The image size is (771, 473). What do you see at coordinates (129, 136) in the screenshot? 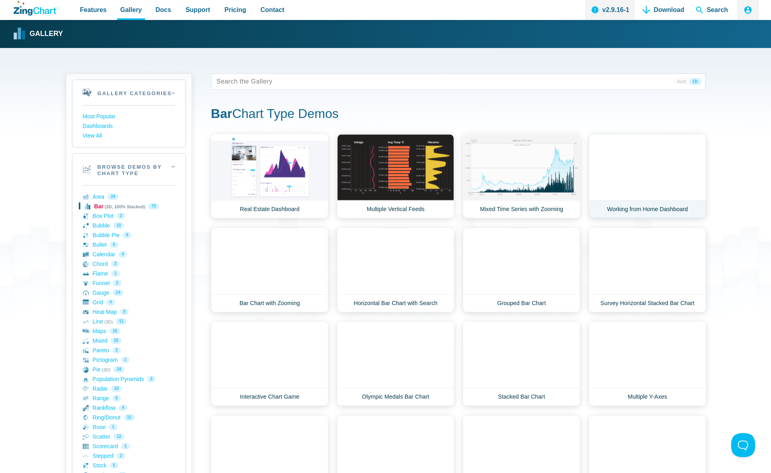
I see `a: View All` at bounding box center [129, 136].